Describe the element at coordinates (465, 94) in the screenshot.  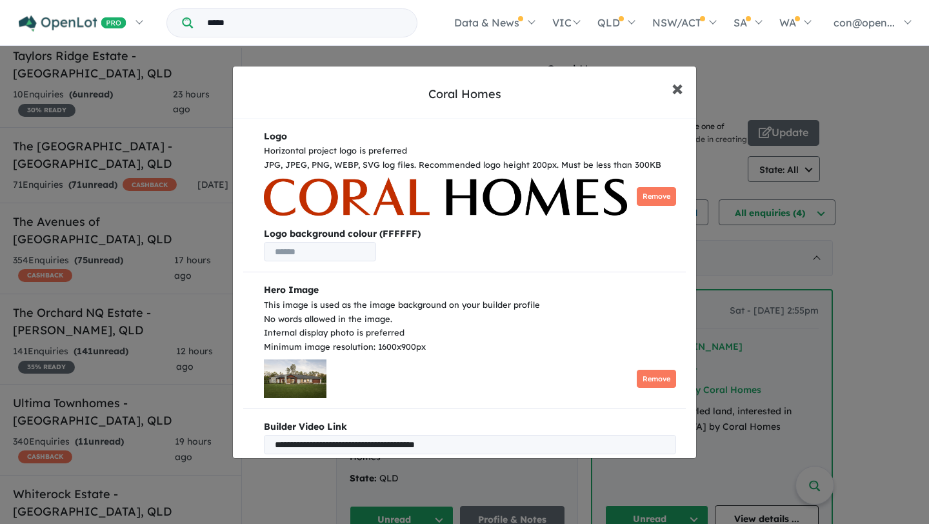
I see `div: Coral Homes` at that location.